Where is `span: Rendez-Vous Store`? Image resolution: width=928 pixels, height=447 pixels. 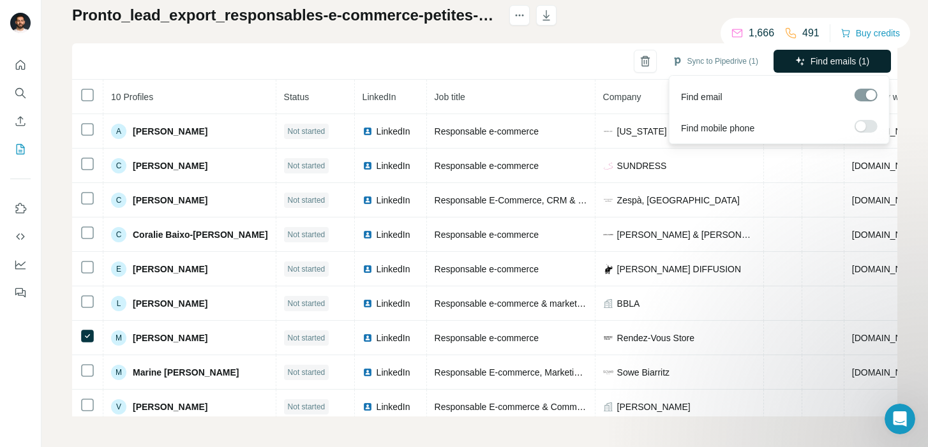
span: Rendez-Vous Store is located at coordinates (655, 338).